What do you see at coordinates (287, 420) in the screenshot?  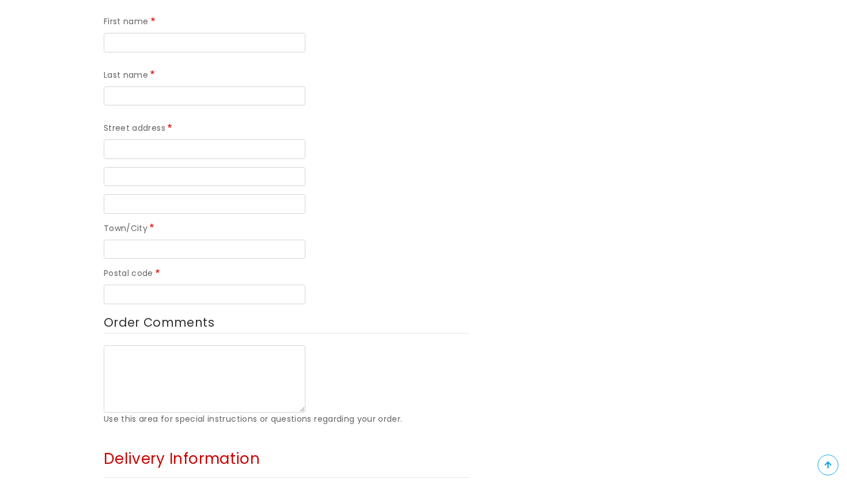 I see `div: Use this area for special instructions or questions regarding your order.` at bounding box center [287, 420].